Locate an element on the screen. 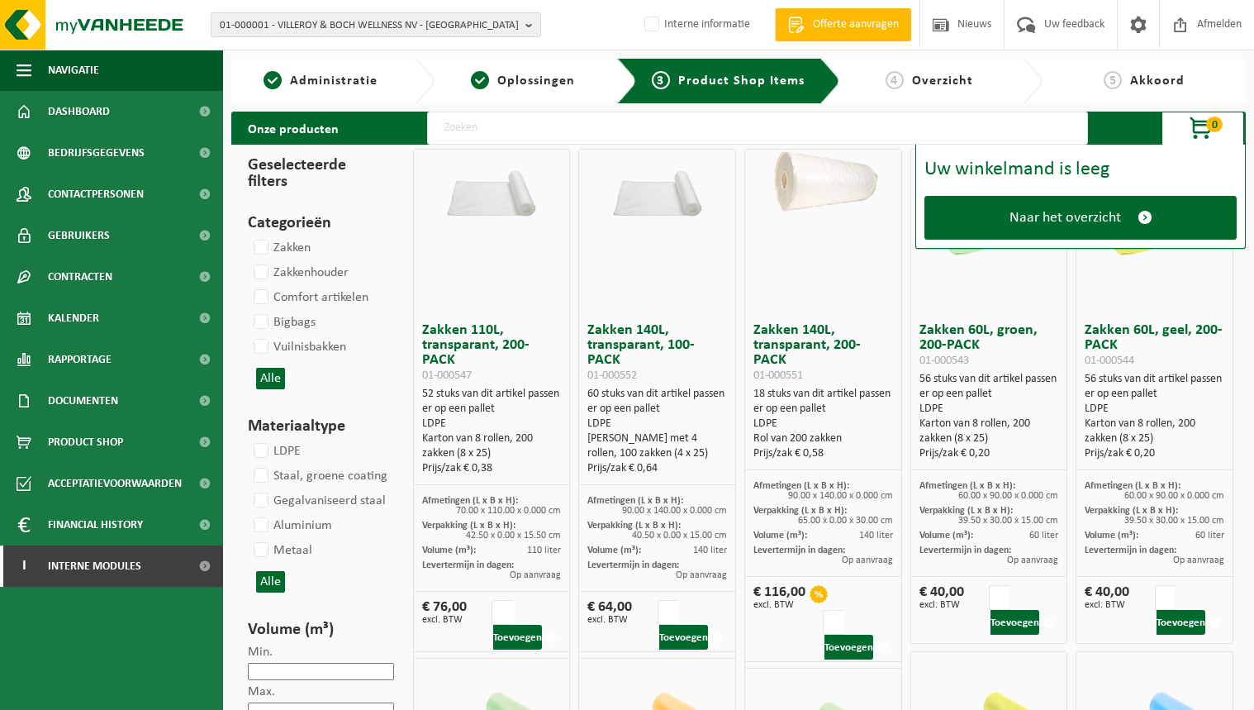 This screenshot has height=710, width=1254. span: Contracten is located at coordinates (80, 277).